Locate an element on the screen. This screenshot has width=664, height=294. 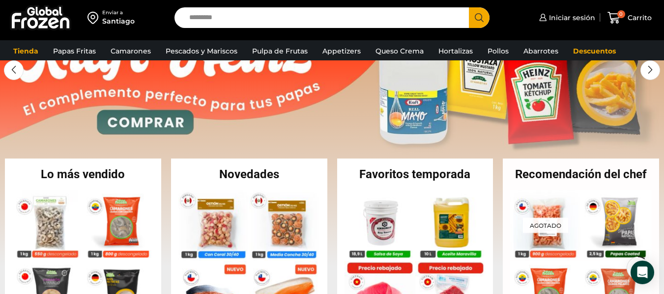
a: Appetizers is located at coordinates (342, 51).